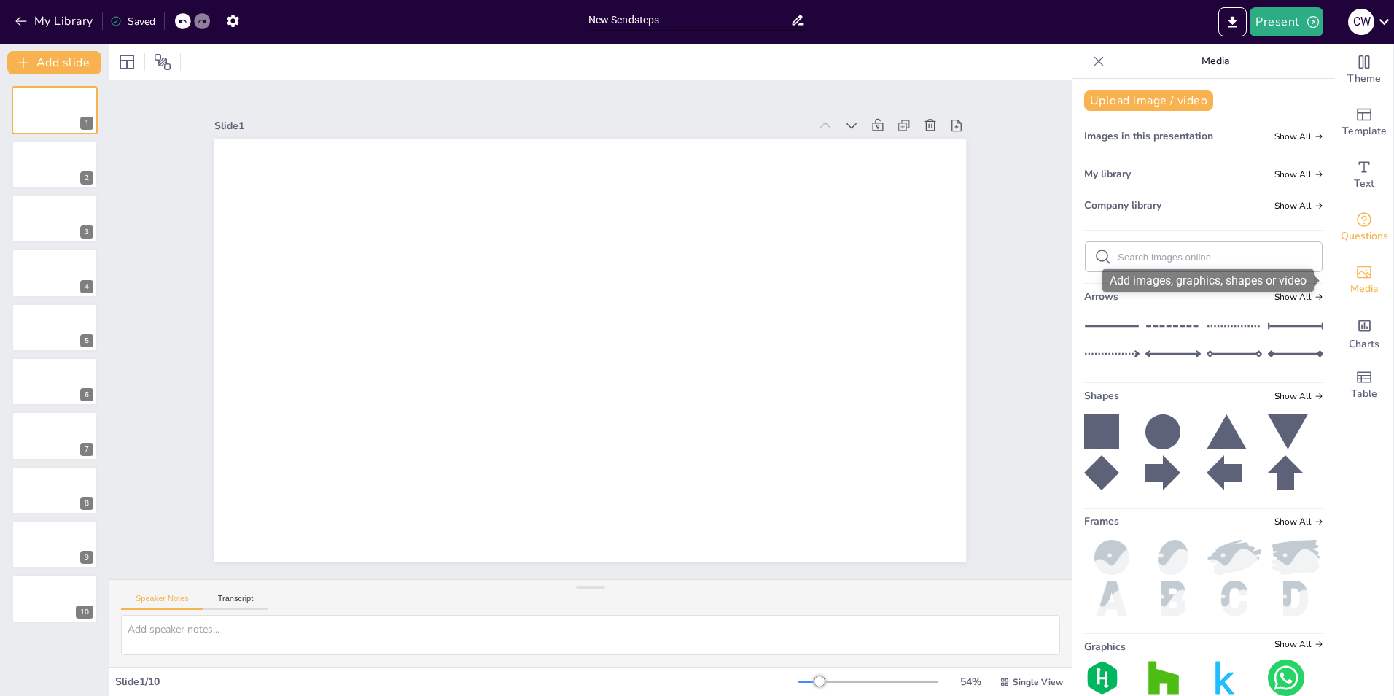 This screenshot has height=696, width=1394. I want to click on button: c w, so click(1361, 22).